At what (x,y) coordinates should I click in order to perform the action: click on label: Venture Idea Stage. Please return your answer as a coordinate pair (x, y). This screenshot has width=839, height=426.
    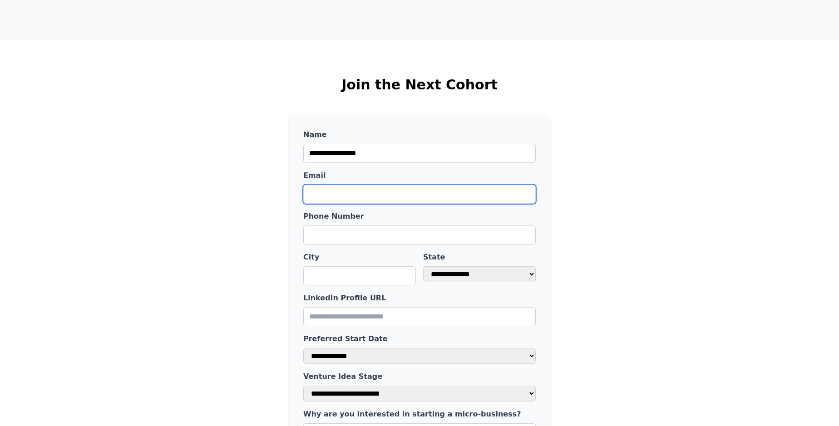
    Looking at the image, I should click on (419, 377).